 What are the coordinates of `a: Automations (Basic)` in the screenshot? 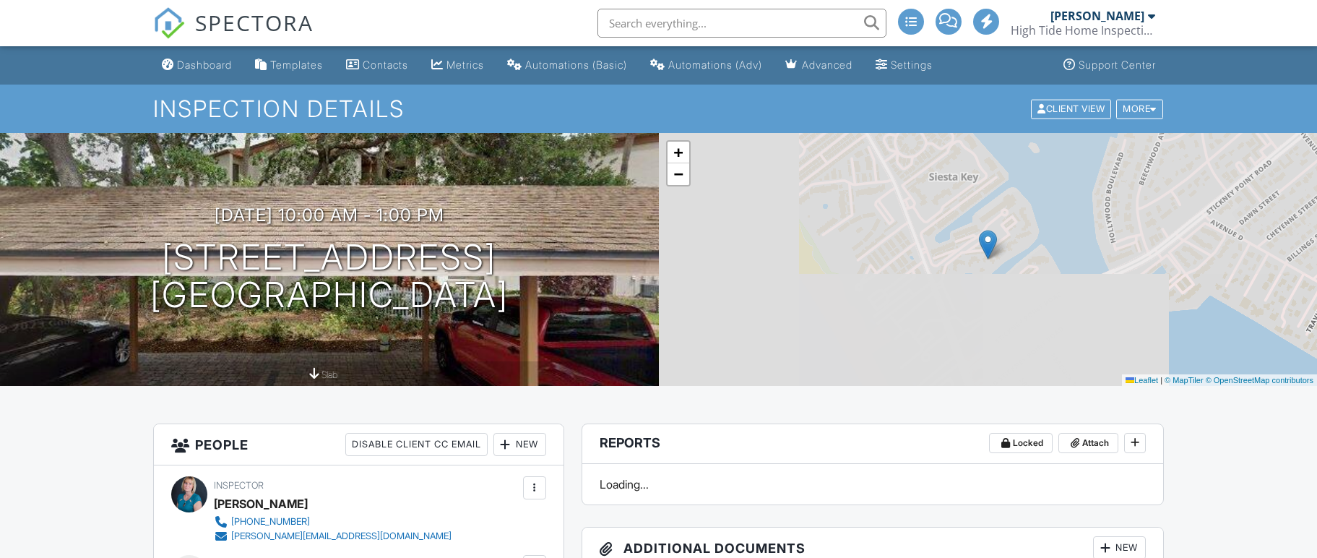 It's located at (567, 65).